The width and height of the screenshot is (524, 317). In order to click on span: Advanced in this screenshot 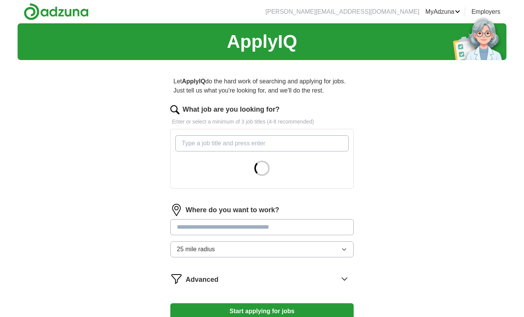, I will do `click(202, 279)`.